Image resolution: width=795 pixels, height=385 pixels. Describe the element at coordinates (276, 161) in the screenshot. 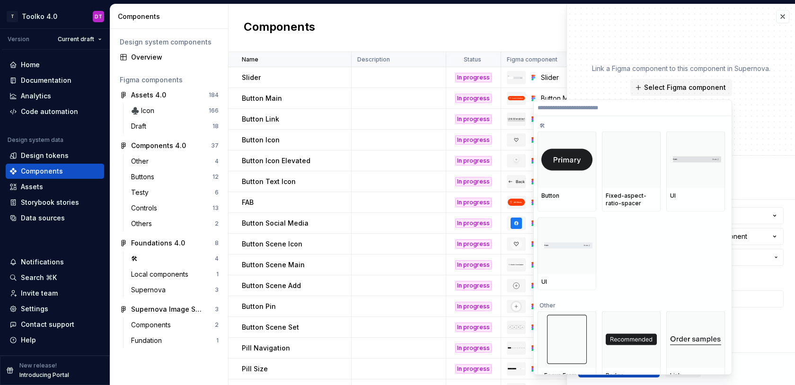

I see `p: Button Icon Elevated` at that location.